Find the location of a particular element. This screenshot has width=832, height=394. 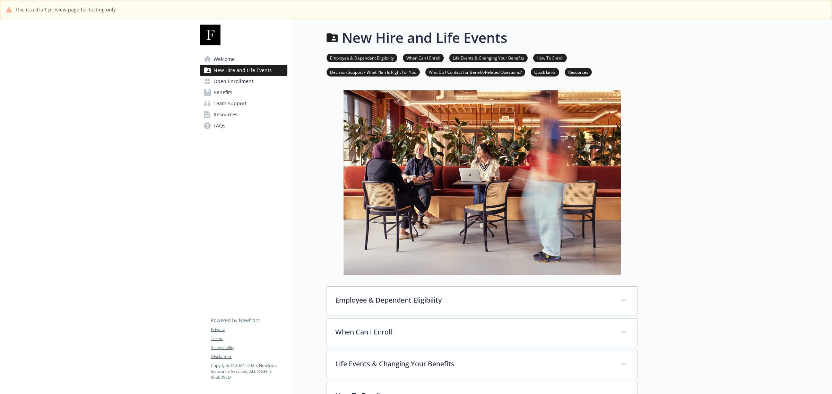

p: Copyright © 2024 - 2025 , Newfront Insurance Services, ALL RIGHTS RESERVED is located at coordinates (249, 372).